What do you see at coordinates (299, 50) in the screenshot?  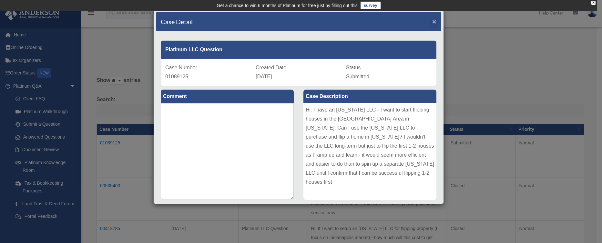 I see `div: Platinum LLC Question` at bounding box center [299, 50].